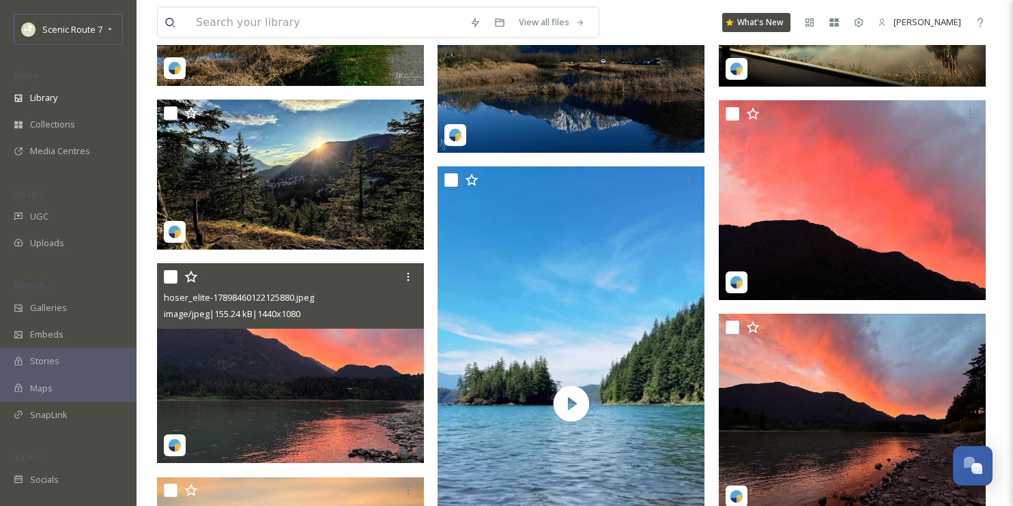 This screenshot has height=506, width=1013. Describe the element at coordinates (72, 29) in the screenshot. I see `span: Scenic Route 7` at that location.